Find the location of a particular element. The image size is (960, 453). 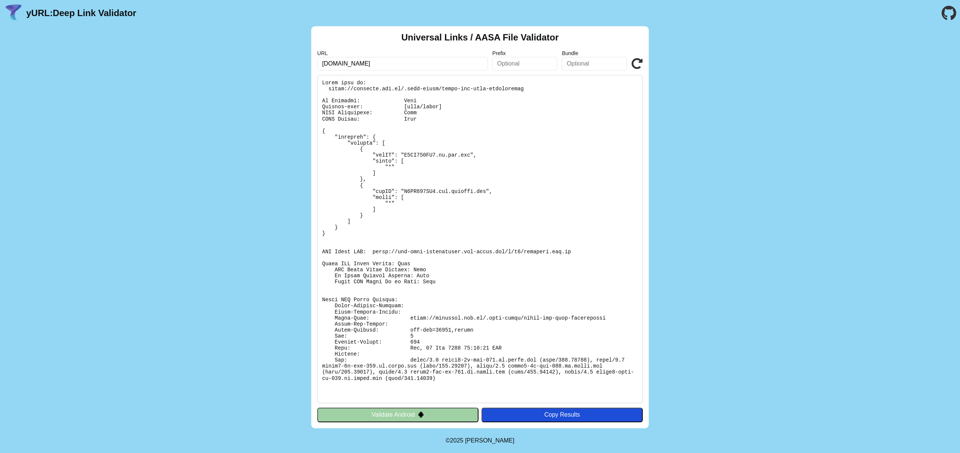

button: Copy Results is located at coordinates (562, 415).